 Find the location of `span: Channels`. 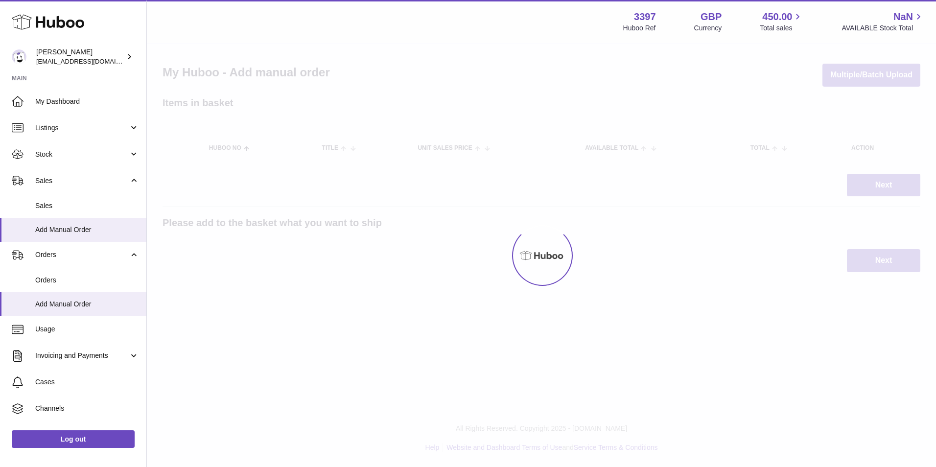

span: Channels is located at coordinates (87, 408).